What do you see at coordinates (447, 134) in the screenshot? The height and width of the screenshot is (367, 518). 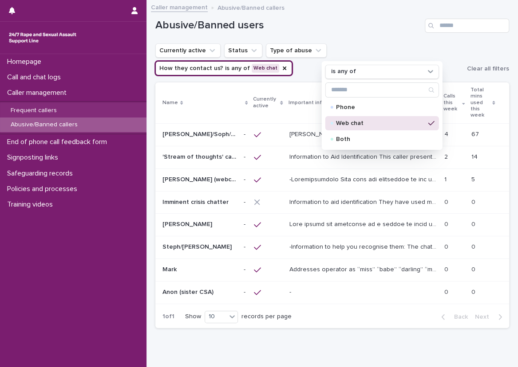 I see `p: 4` at bounding box center [447, 134].